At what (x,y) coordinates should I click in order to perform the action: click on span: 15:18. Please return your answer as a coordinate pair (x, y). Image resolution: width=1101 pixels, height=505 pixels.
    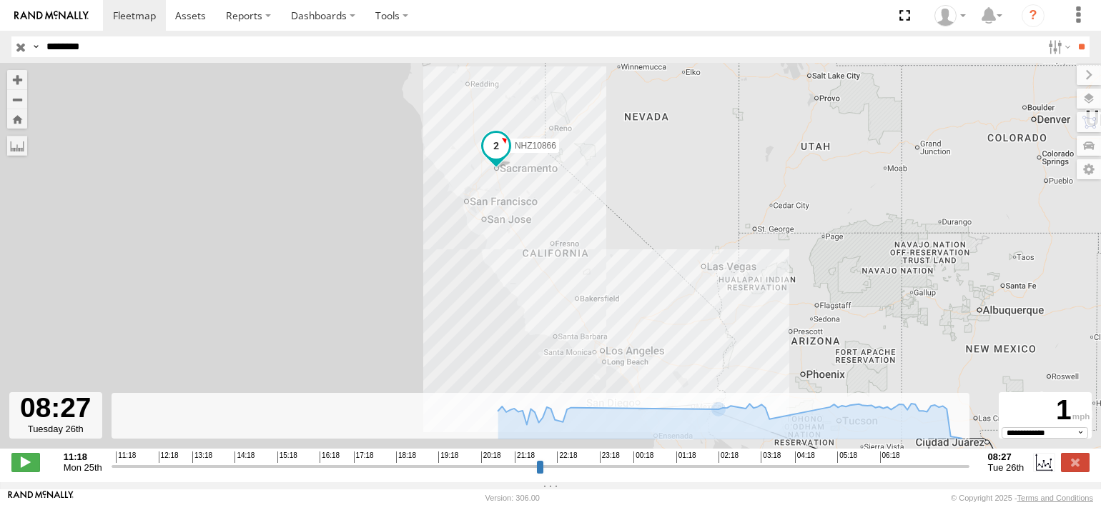
    Looking at the image, I should click on (287, 457).